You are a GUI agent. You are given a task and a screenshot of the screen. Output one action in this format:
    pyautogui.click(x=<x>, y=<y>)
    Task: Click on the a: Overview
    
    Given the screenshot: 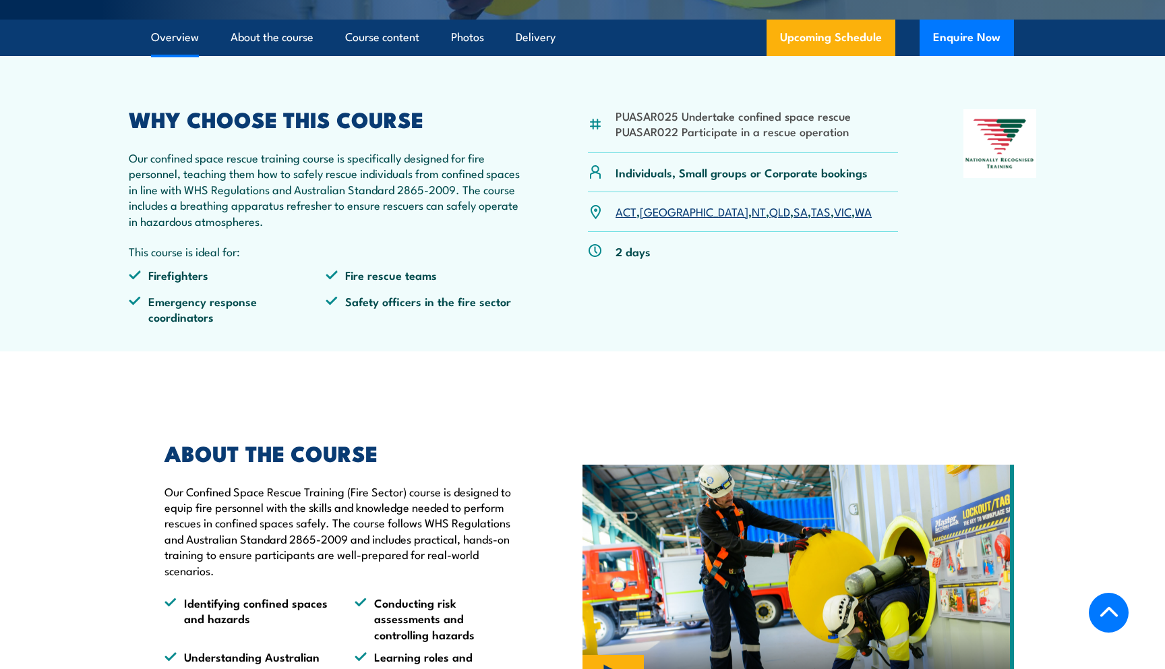 What is the action you would take?
    pyautogui.click(x=175, y=37)
    